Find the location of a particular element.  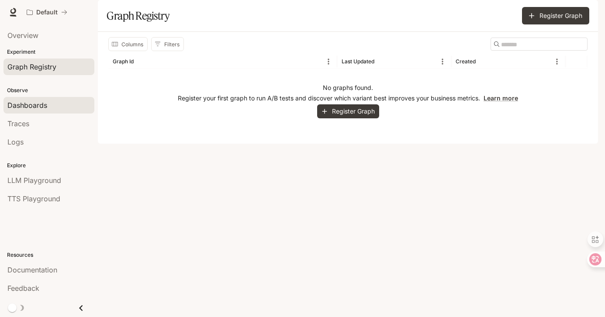

div: Graph Id is located at coordinates (123, 61).